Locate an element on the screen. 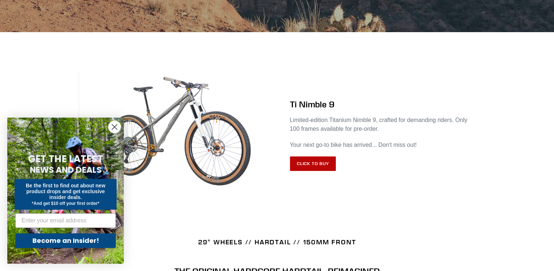 This screenshot has height=271, width=554. a: Click to Buy: TI NIMBLE 9 is located at coordinates (313, 163).